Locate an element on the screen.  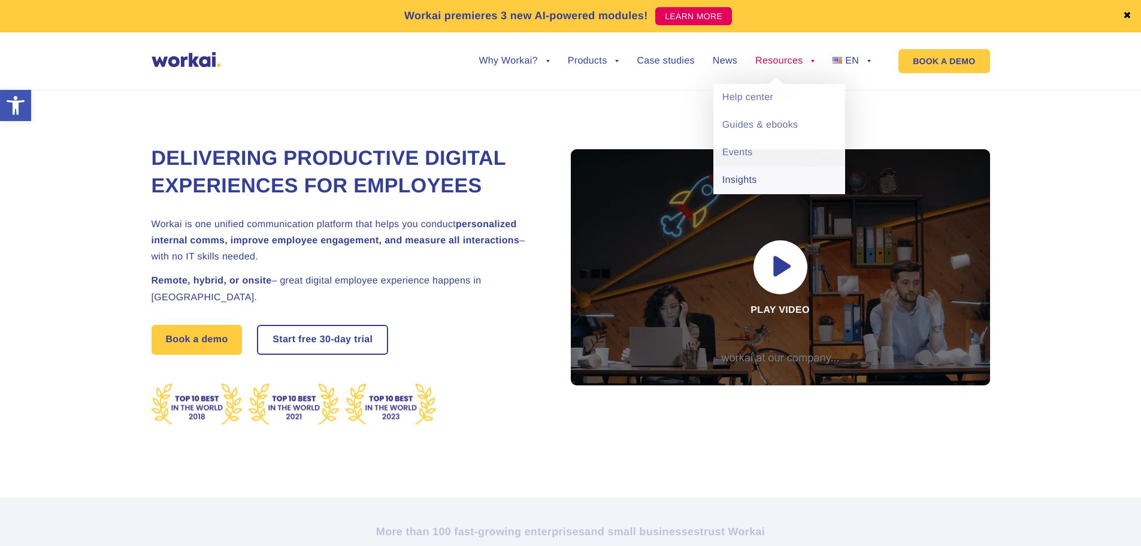
a: Book a demo is located at coordinates (197, 340).